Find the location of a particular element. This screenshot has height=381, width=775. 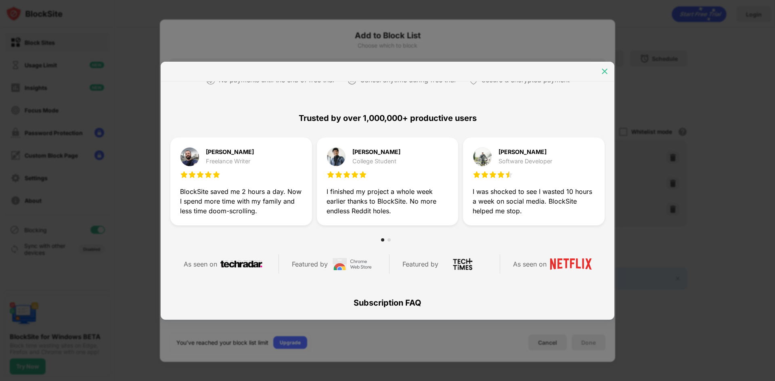

img: testimonial-purchase-3.jpg is located at coordinates (482, 157).